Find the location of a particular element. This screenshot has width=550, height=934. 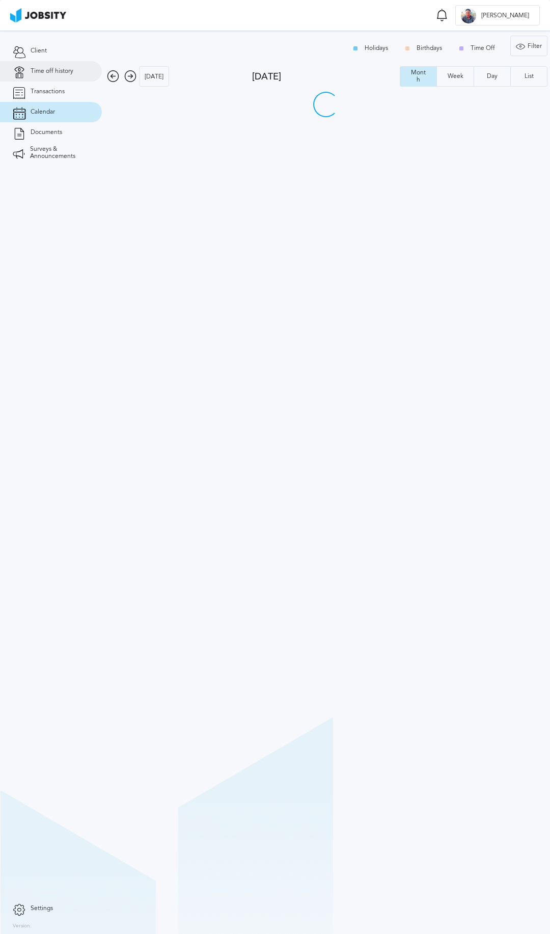

span: Client is located at coordinates (39, 51).